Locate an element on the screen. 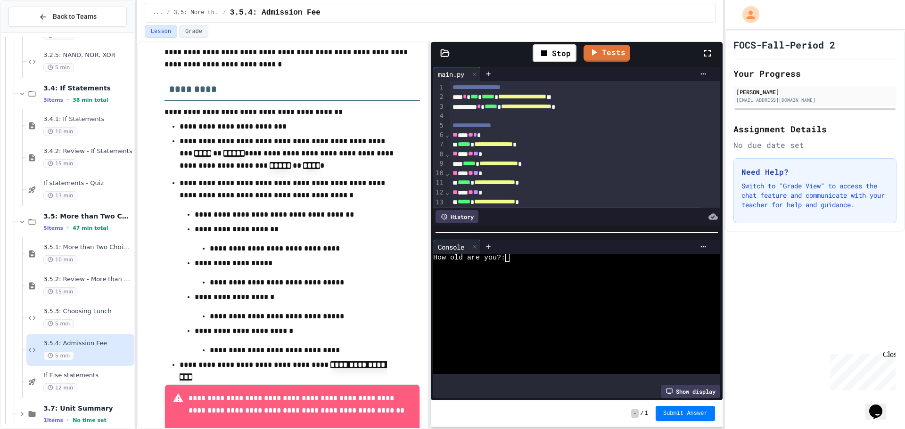 The image size is (905, 429). span: Back to Teams is located at coordinates (74, 16).